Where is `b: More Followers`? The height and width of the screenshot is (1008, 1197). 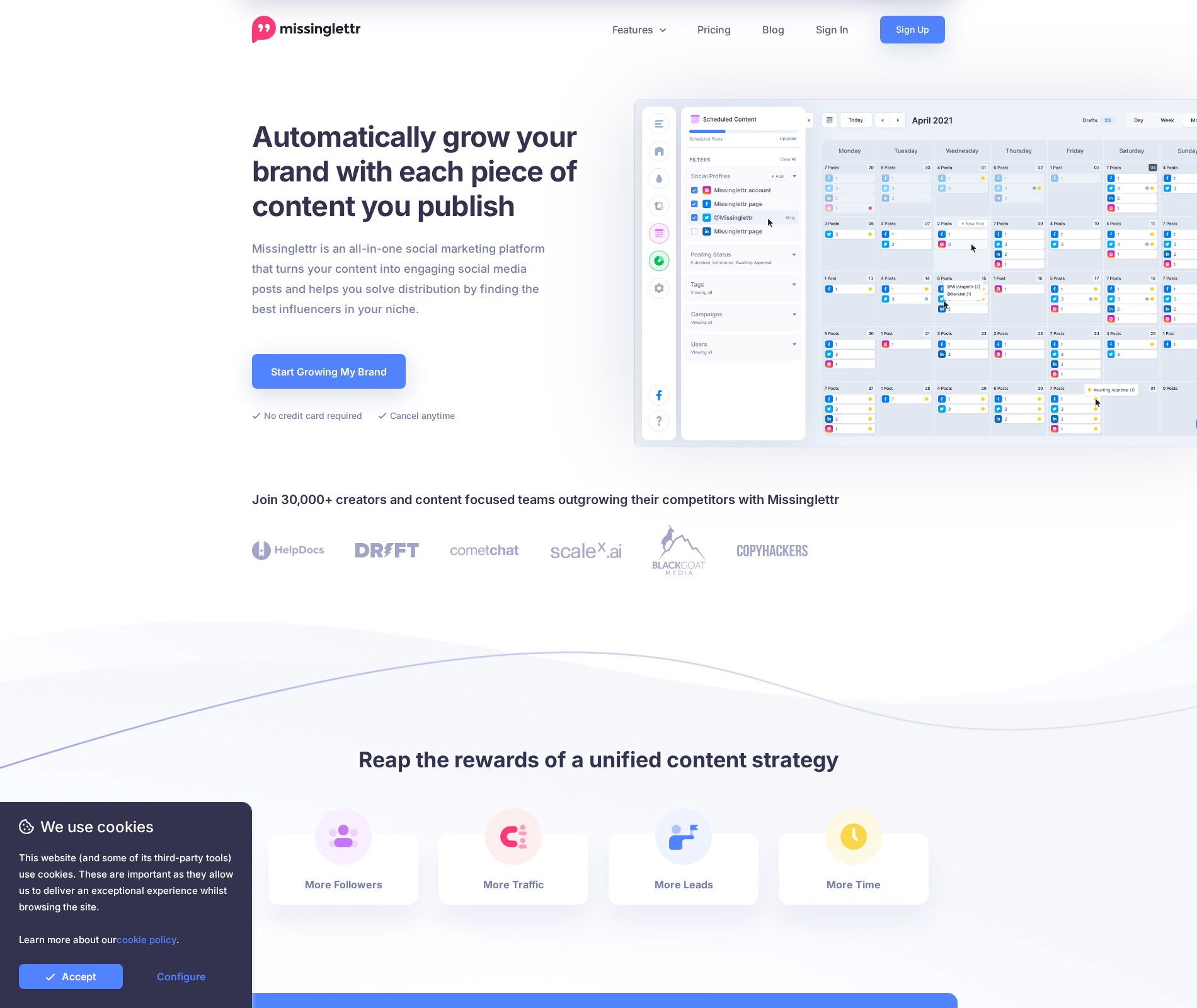
b: More Followers is located at coordinates (344, 885).